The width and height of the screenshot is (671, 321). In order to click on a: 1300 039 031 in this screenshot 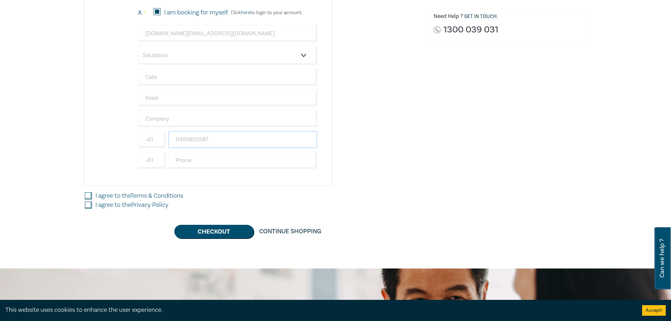, I will do `click(471, 30)`.